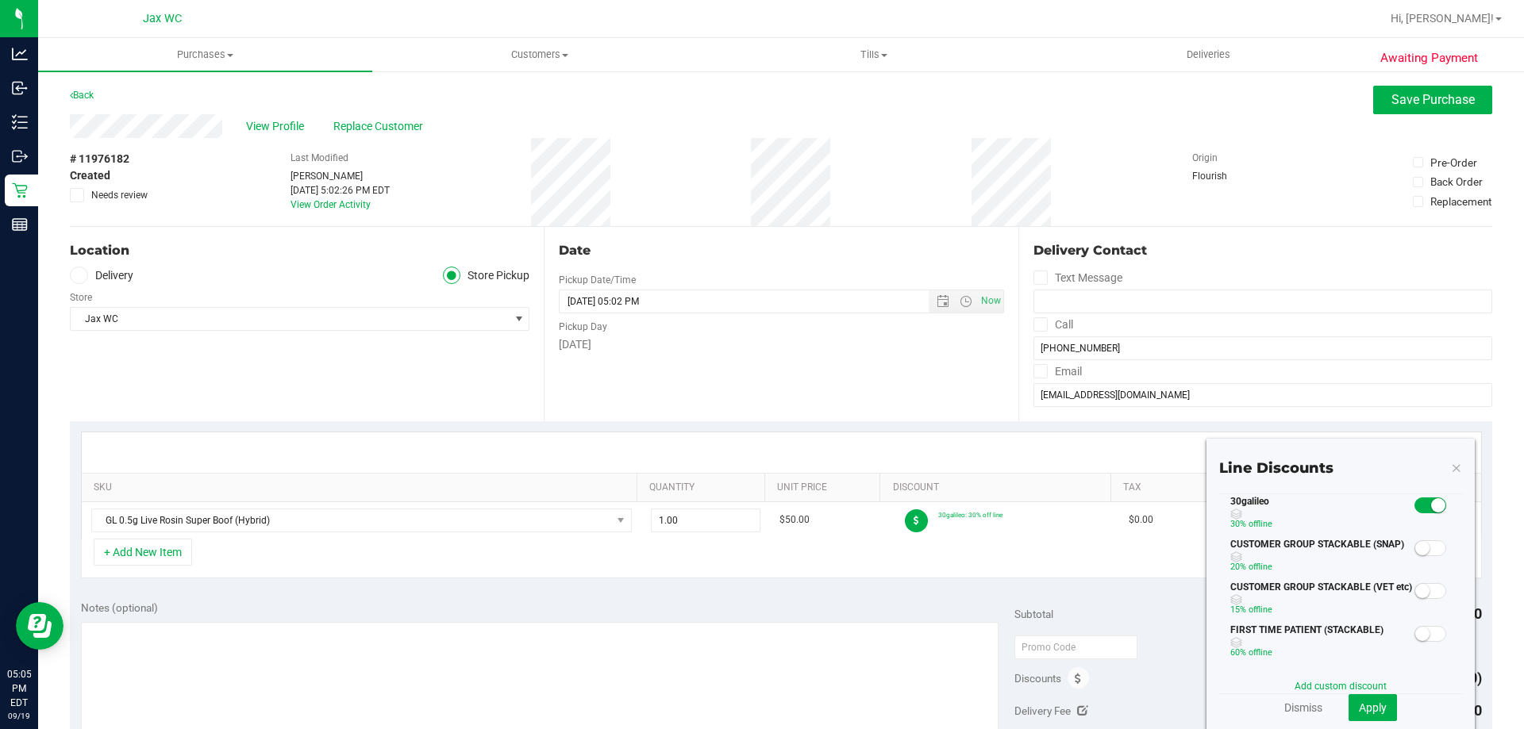 This screenshot has height=729, width=1524. What do you see at coordinates (119, 608) in the screenshot?
I see `span: Notes (optional)` at bounding box center [119, 608].